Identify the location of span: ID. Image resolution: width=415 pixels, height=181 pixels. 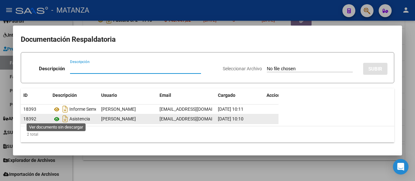
(25, 95).